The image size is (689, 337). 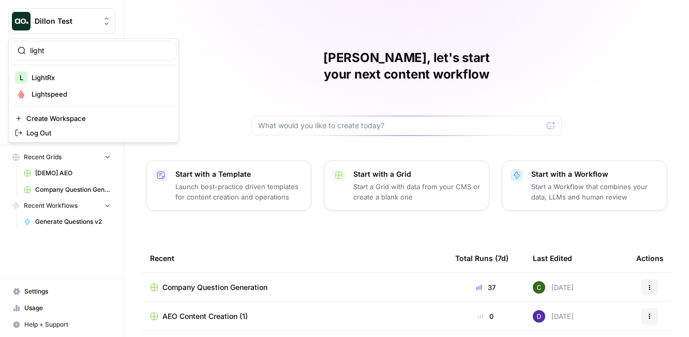 What do you see at coordinates (100, 51) in the screenshot?
I see `input: Search Workspaces` at bounding box center [100, 51].